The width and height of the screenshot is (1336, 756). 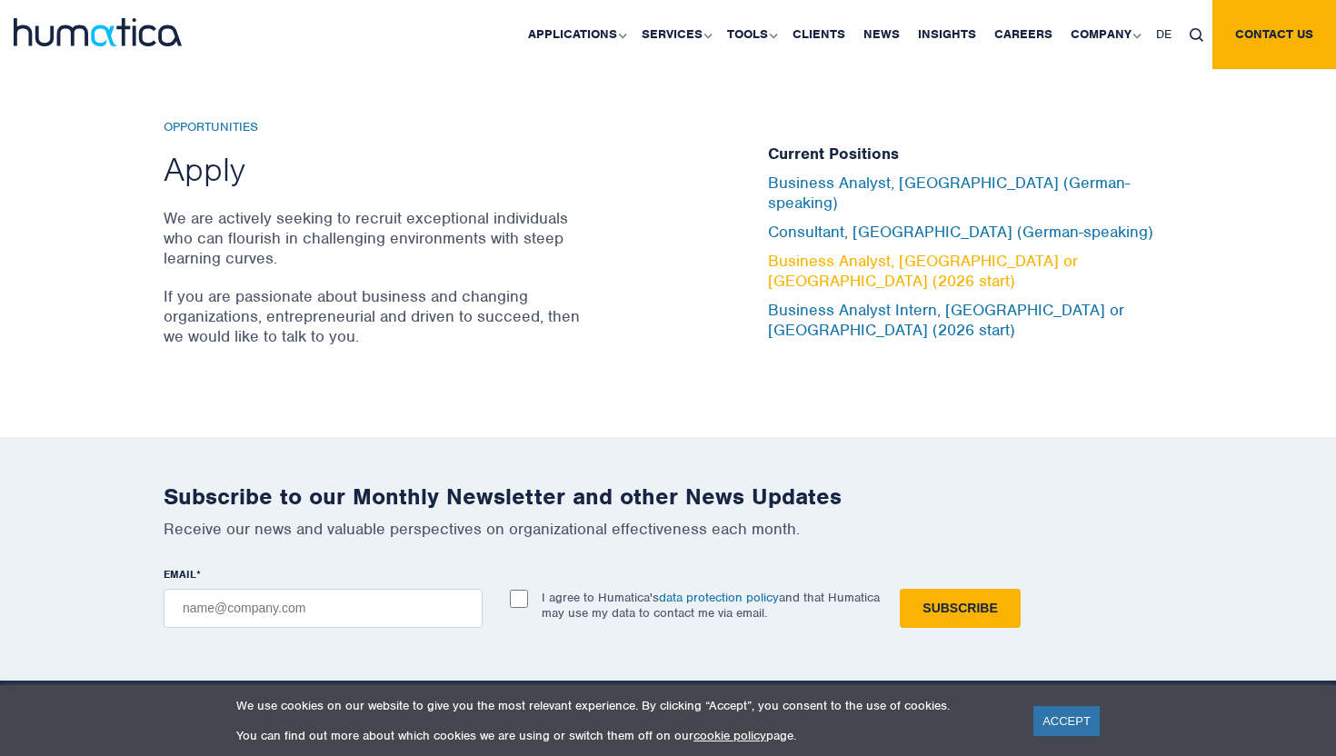 What do you see at coordinates (719, 597) in the screenshot?
I see `a: data protection policy` at bounding box center [719, 597].